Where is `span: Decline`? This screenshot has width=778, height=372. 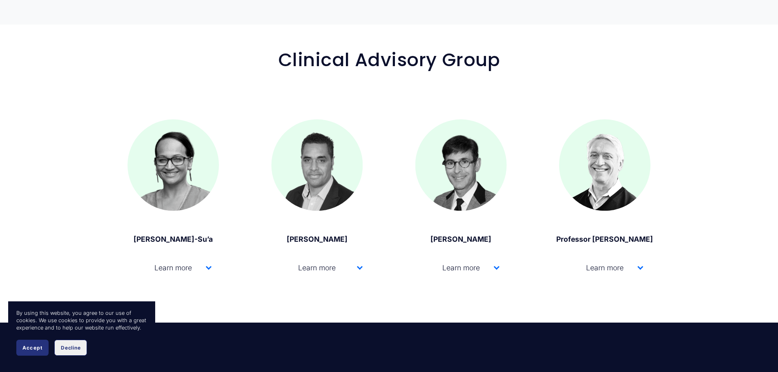
span: Decline is located at coordinates (71, 348).